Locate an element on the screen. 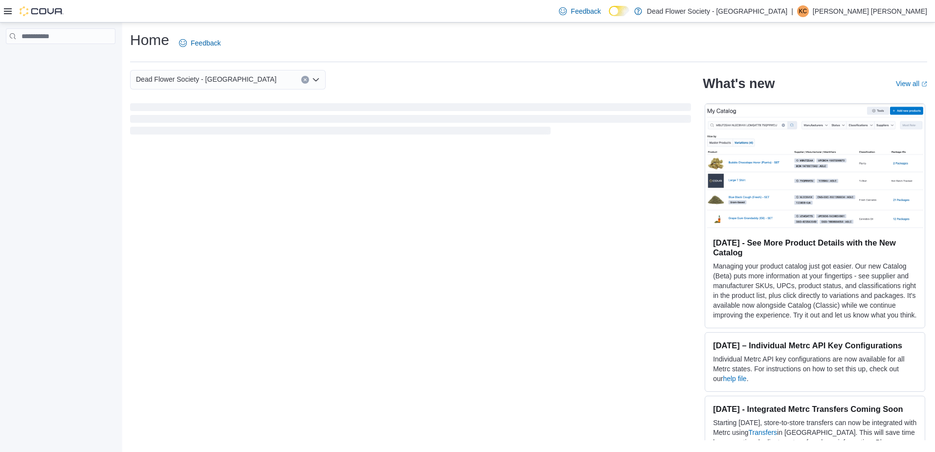 This screenshot has width=935, height=452. img: Cova is located at coordinates (42, 11).